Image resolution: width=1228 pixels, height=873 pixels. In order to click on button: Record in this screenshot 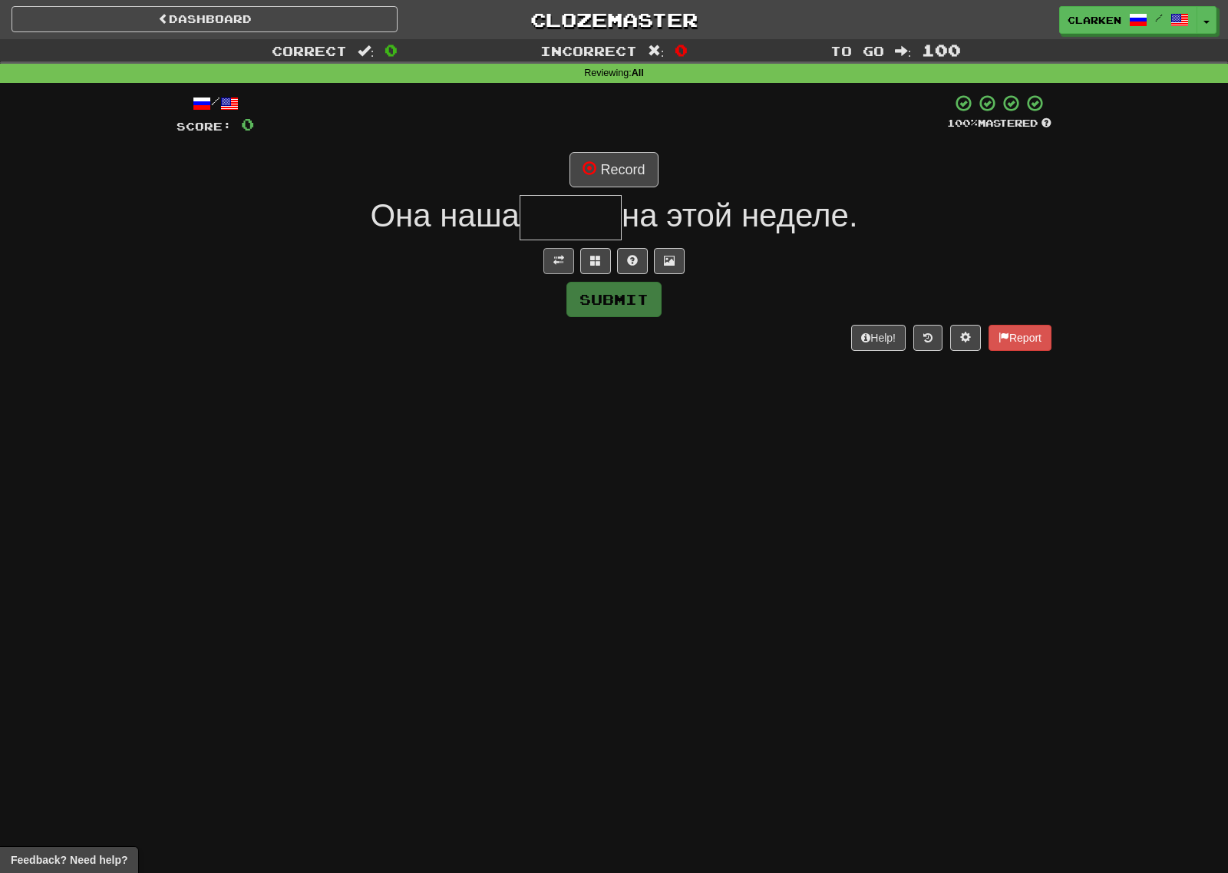, I will do `click(613, 170)`.